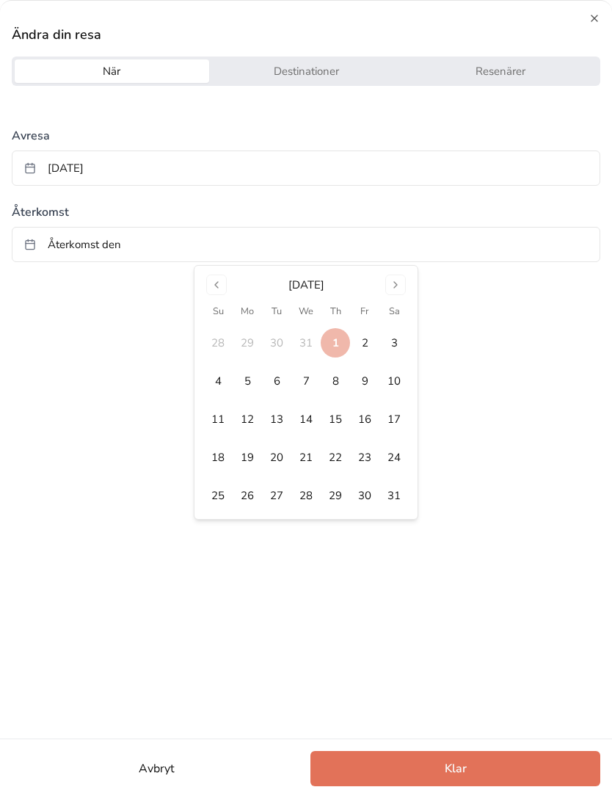 The image size is (612, 798). Describe the element at coordinates (335, 381) in the screenshot. I see `button: 8` at that location.